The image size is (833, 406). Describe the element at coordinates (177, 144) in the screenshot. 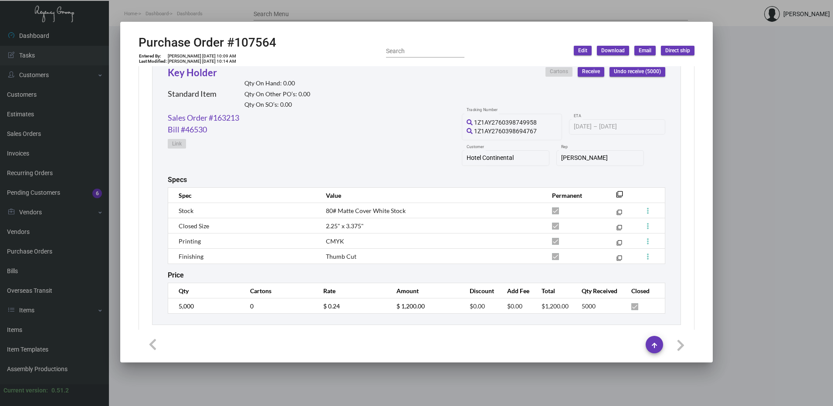

I see `button: Link` at that location.